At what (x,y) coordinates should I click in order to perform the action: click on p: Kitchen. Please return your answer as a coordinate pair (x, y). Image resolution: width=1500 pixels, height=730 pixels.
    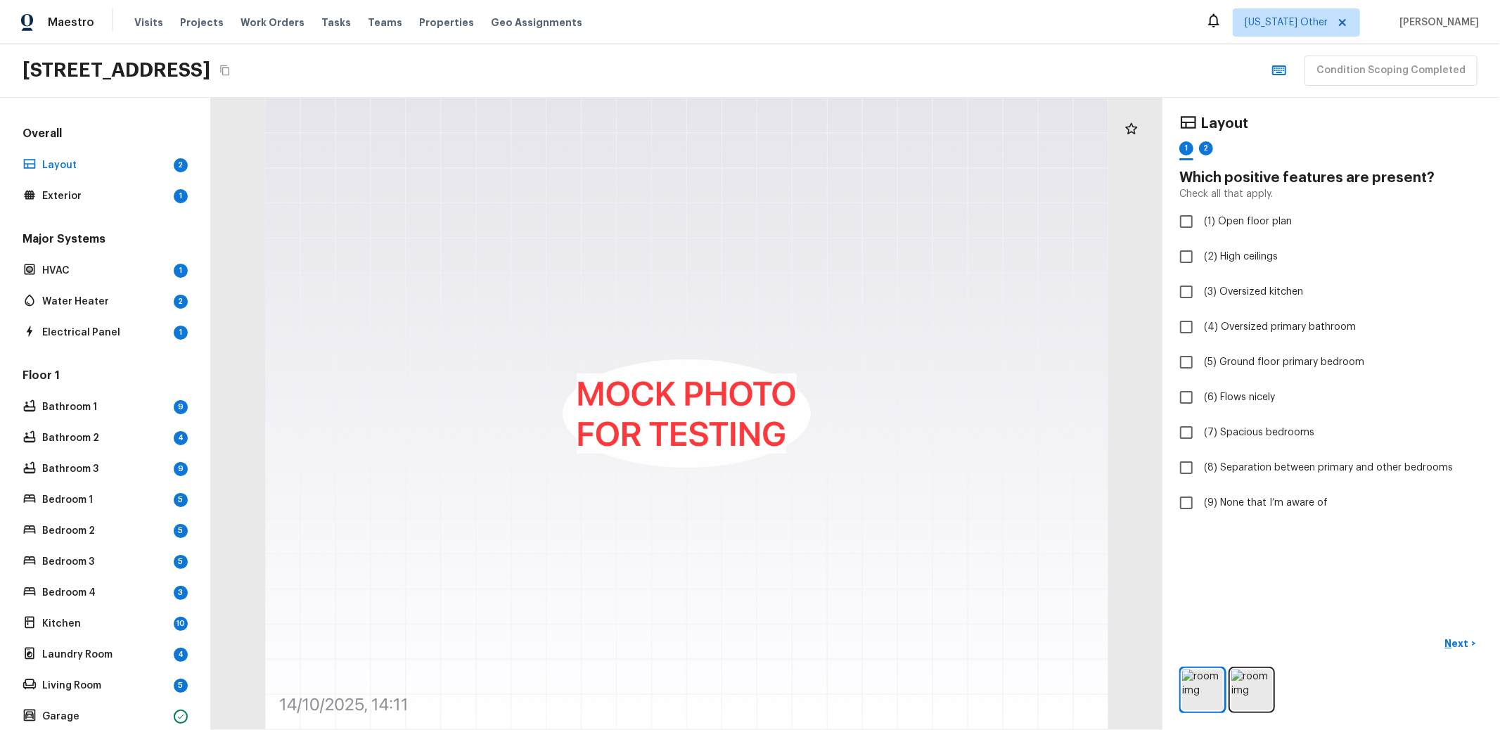
    Looking at the image, I should click on (105, 624).